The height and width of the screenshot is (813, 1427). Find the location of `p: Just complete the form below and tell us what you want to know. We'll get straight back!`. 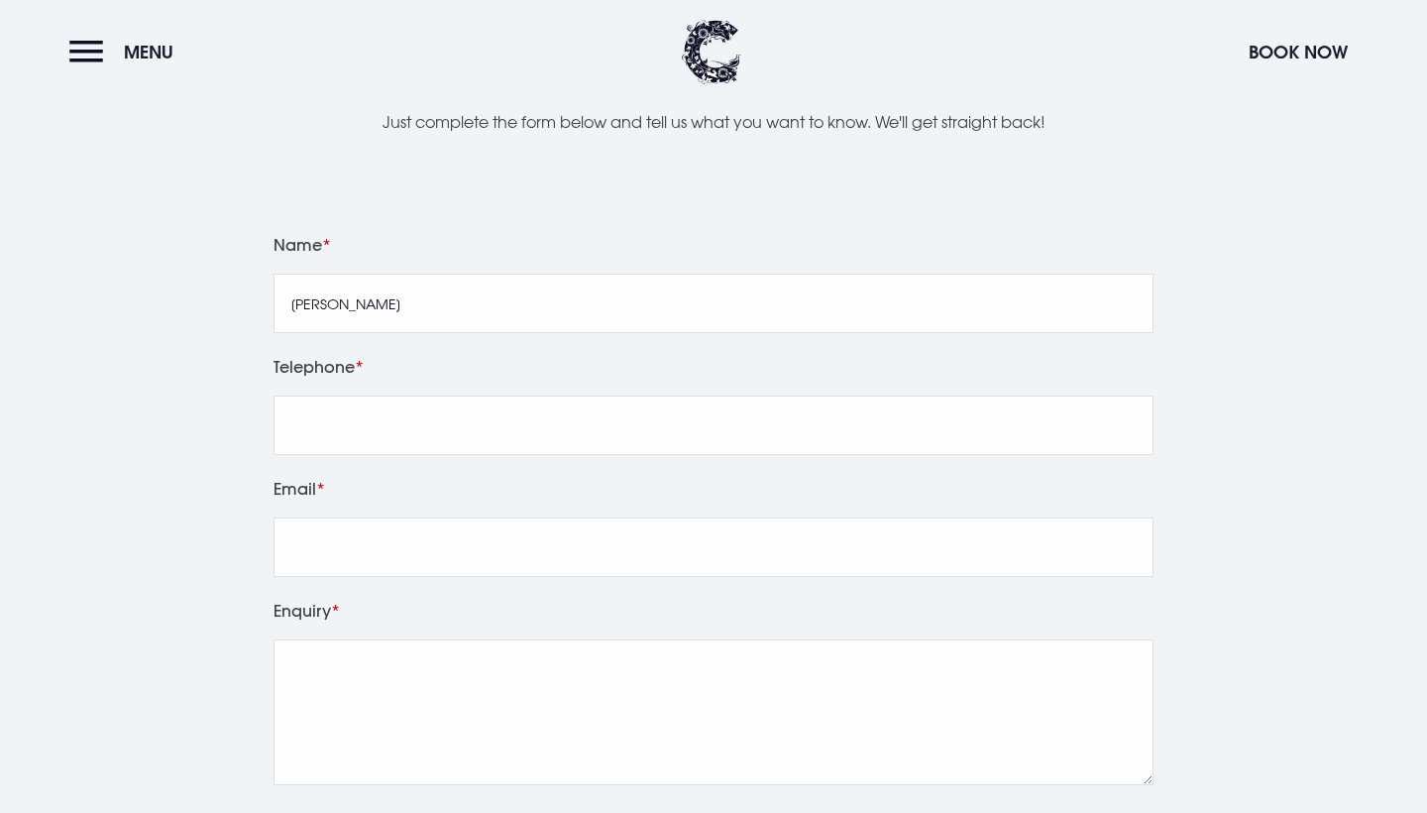

p: Just complete the form below and tell us what you want to know. We'll get straight back! is located at coordinates (714, 122).